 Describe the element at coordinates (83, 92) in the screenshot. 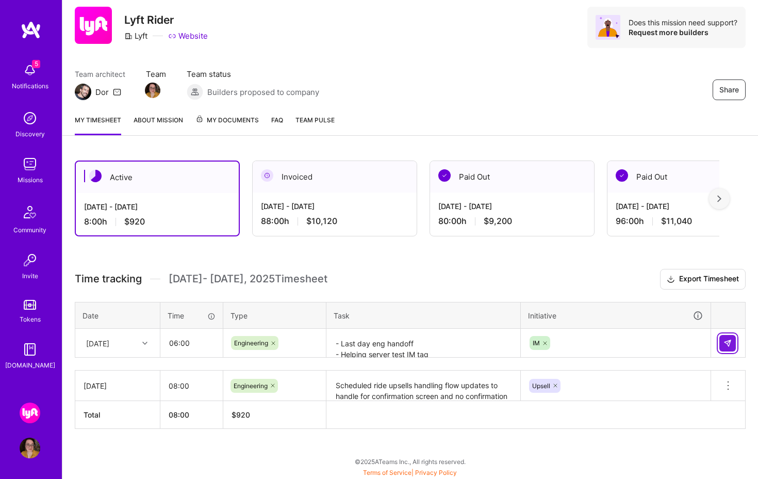

I see `img: Team Architect` at that location.